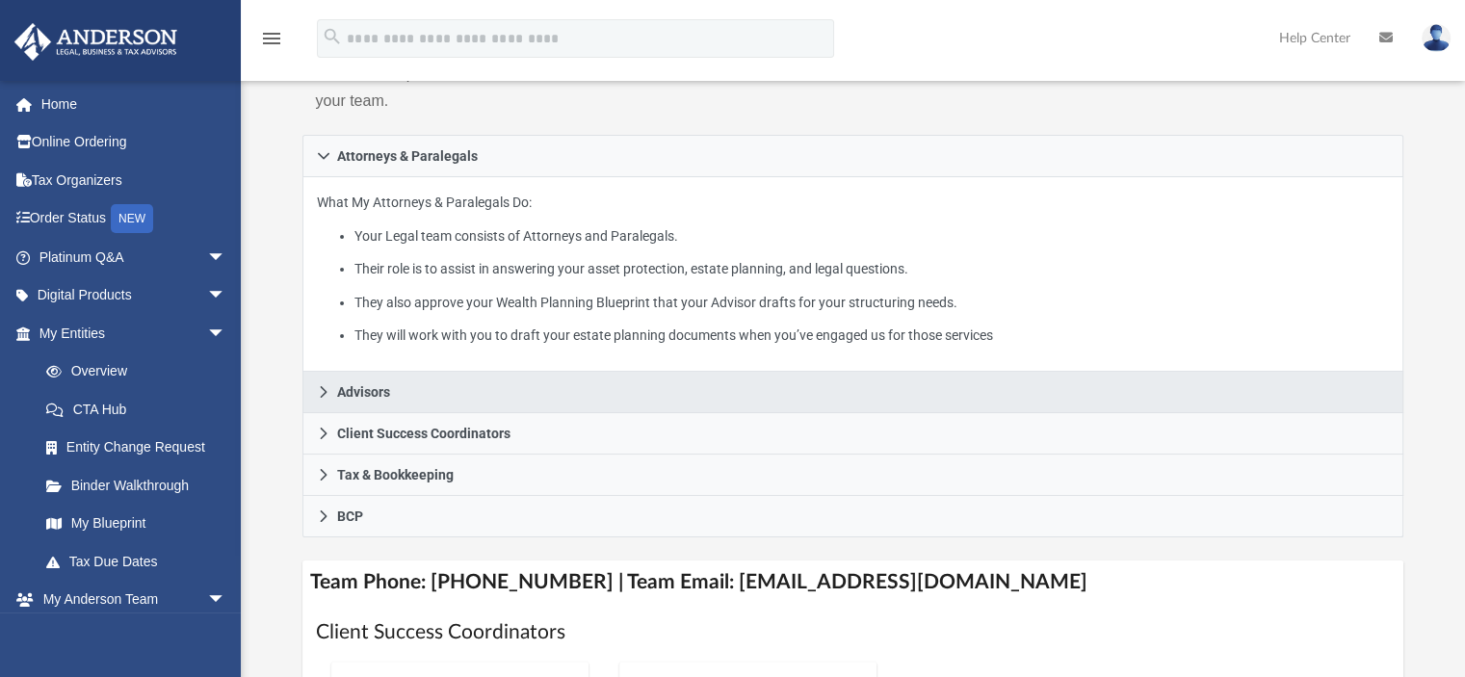 This screenshot has width=1465, height=677. I want to click on p: What My Attorneys & Paralegals Do:, so click(854, 269).